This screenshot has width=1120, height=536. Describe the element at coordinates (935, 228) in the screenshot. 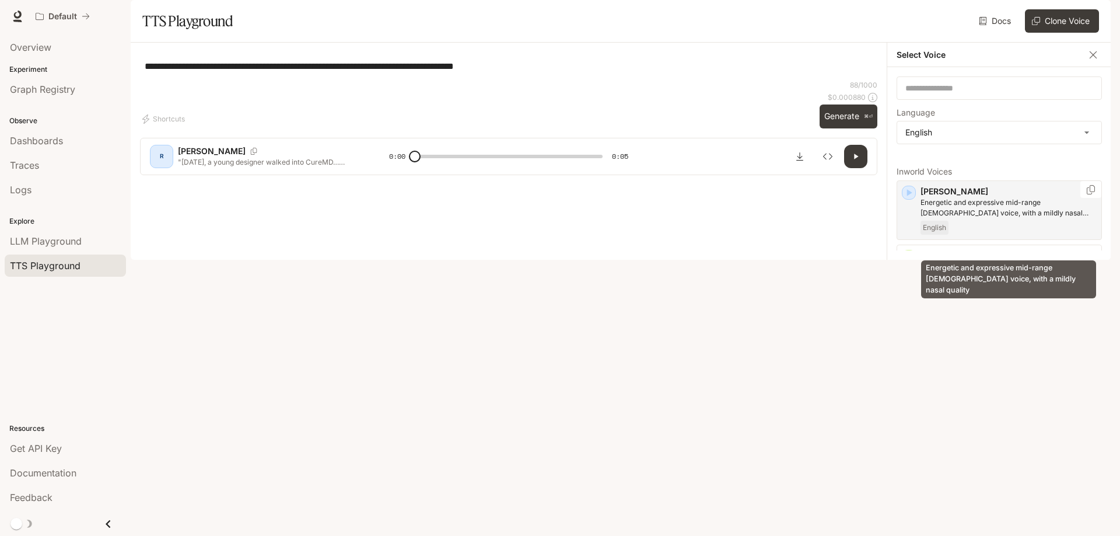

I see `span: English` at that location.